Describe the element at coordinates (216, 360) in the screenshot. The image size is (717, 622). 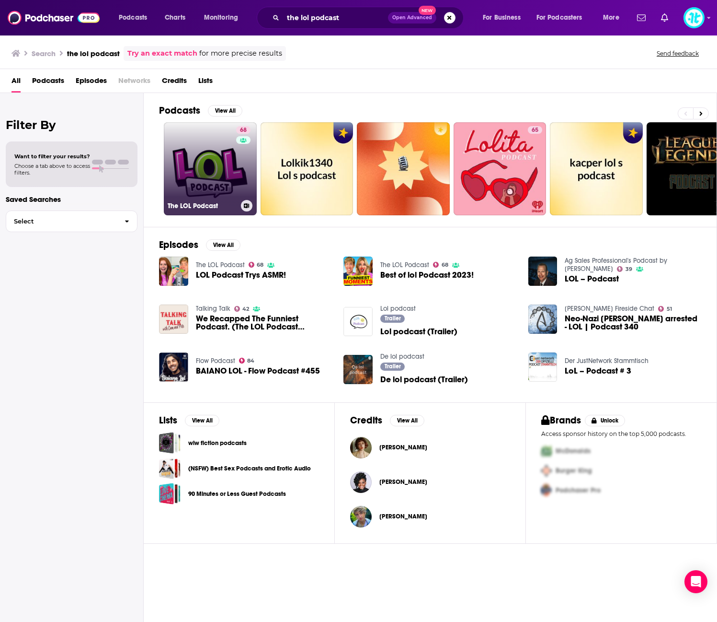
I see `a: Flow Podcast` at that location.